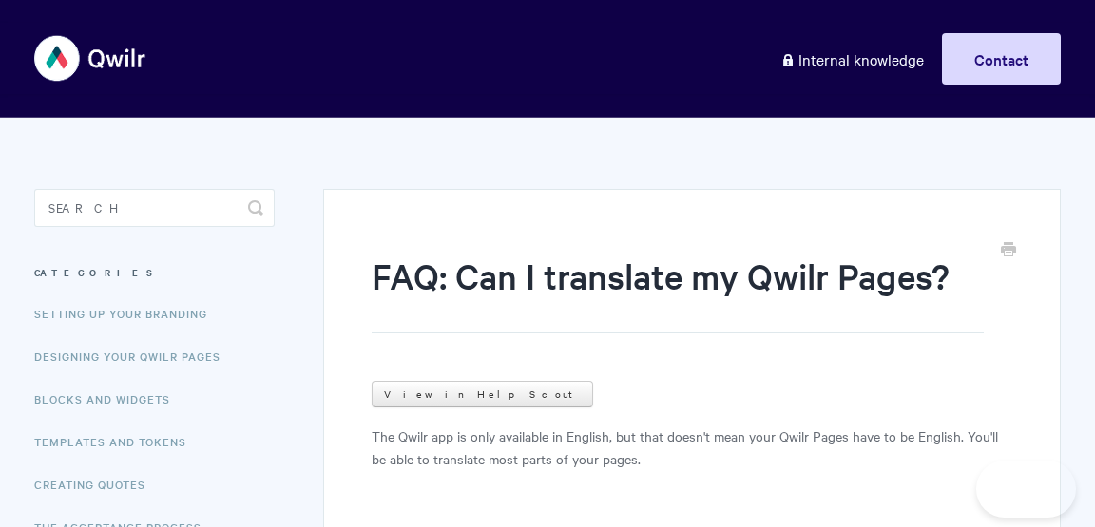 This screenshot has width=1095, height=527. Describe the element at coordinates (482, 394) in the screenshot. I see `a: View in Help Scout` at that location.